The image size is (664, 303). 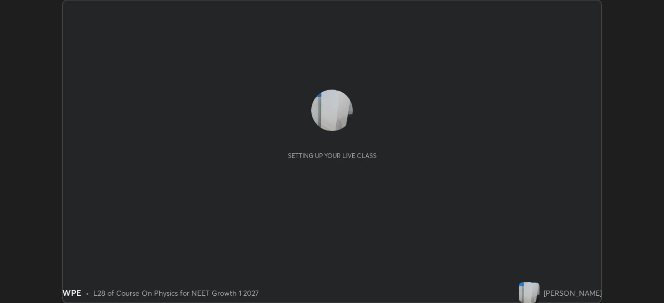 I want to click on div: Setting up your live class, so click(x=332, y=156).